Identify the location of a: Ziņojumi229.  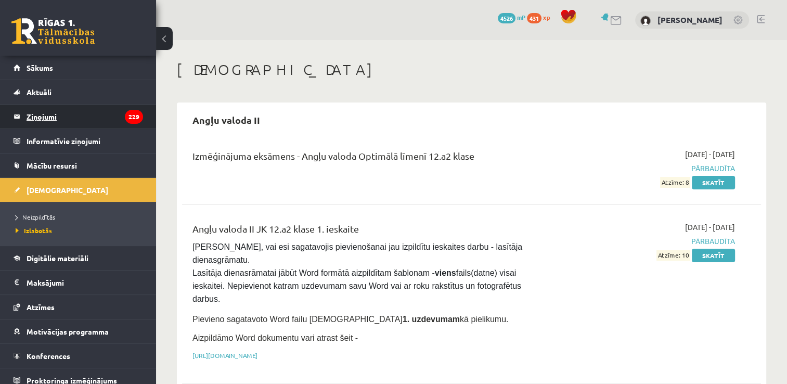
(78, 117).